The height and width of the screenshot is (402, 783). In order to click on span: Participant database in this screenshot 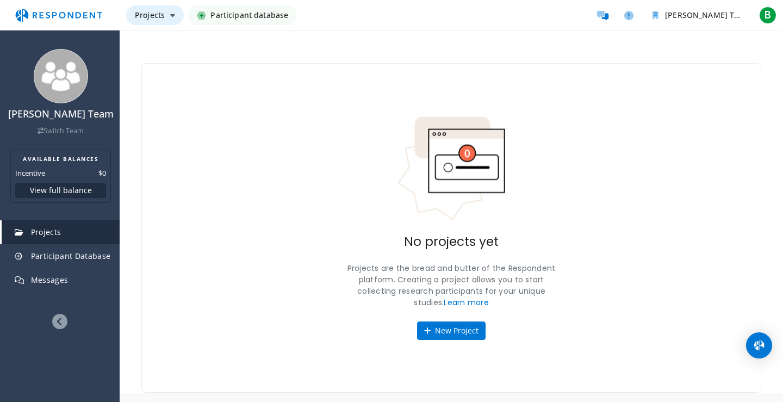, I will do `click(249, 15)`.